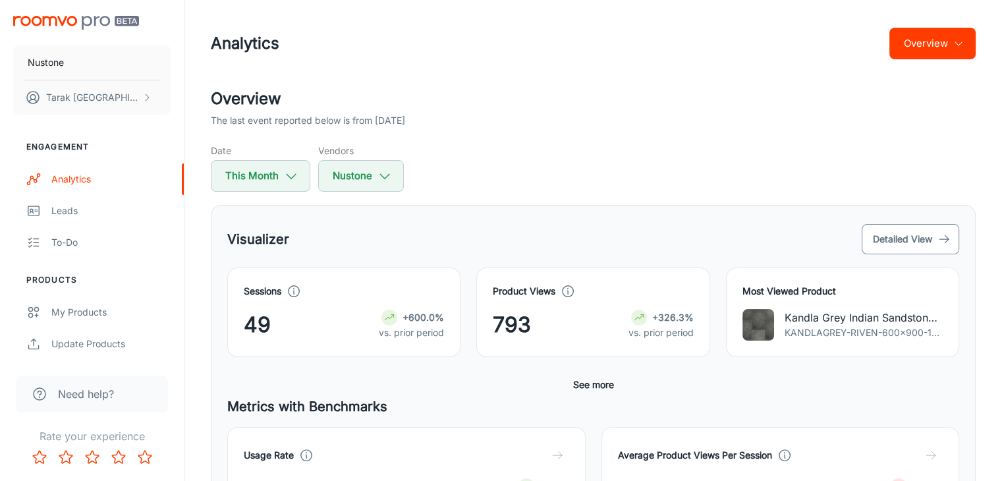 The height and width of the screenshot is (481, 1002). What do you see at coordinates (111, 179) in the screenshot?
I see `div: Analytics` at bounding box center [111, 179].